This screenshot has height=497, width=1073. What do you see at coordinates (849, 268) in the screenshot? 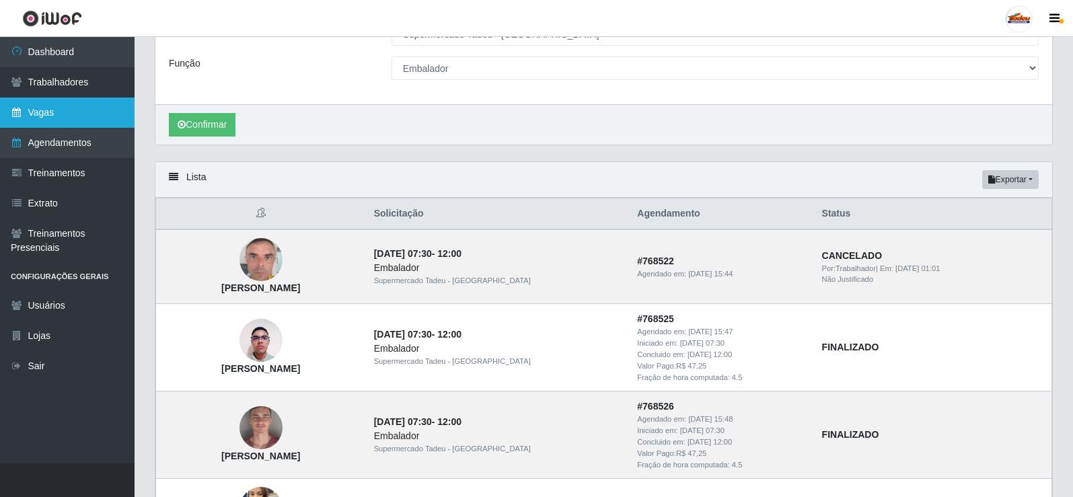
I see `span: Por: Trabalhador` at bounding box center [849, 268].